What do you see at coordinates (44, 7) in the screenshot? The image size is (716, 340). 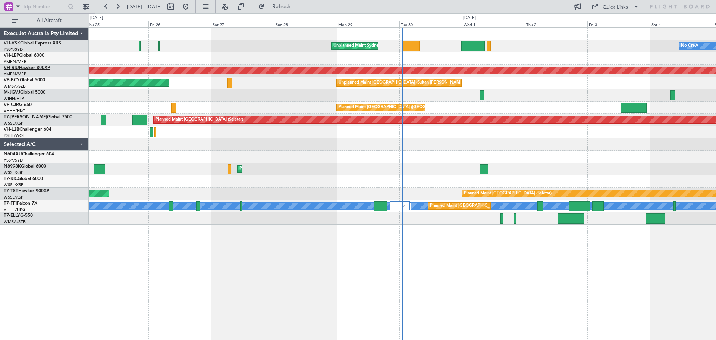 I see `input: Trip Number` at bounding box center [44, 7].